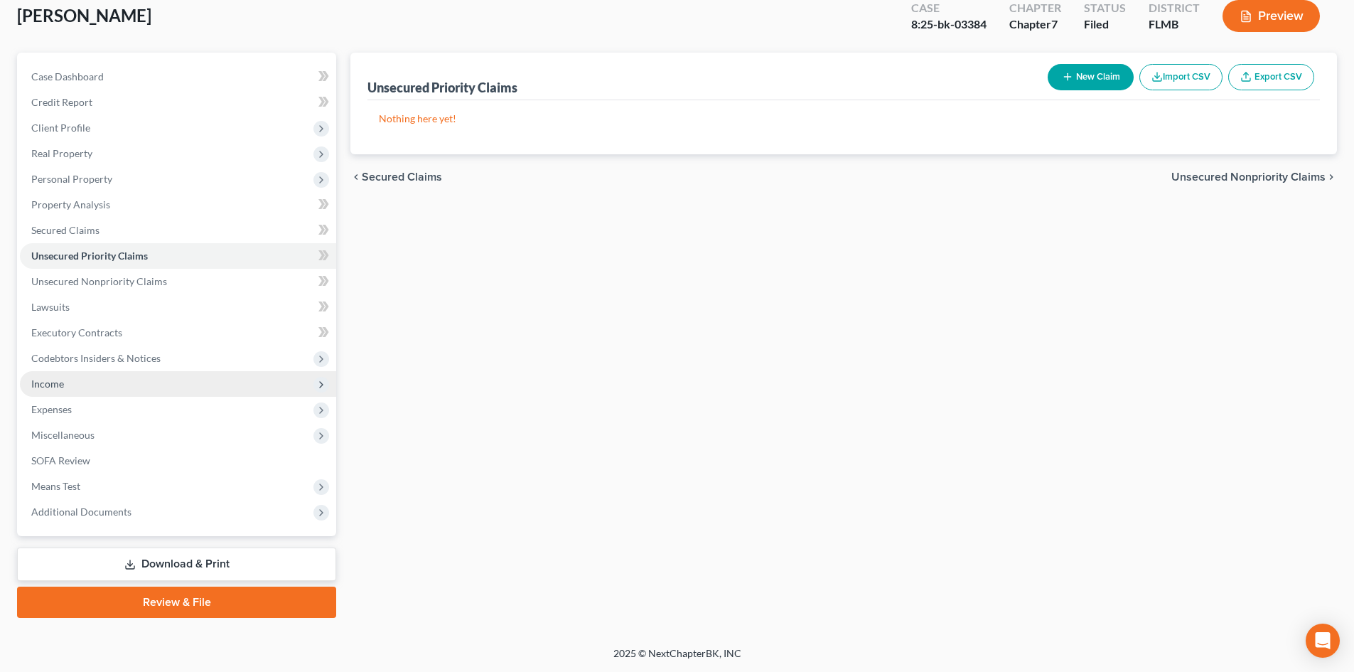 This screenshot has height=672, width=1354. What do you see at coordinates (96, 358) in the screenshot?
I see `span: Codebtors Insiders & Notices` at bounding box center [96, 358].